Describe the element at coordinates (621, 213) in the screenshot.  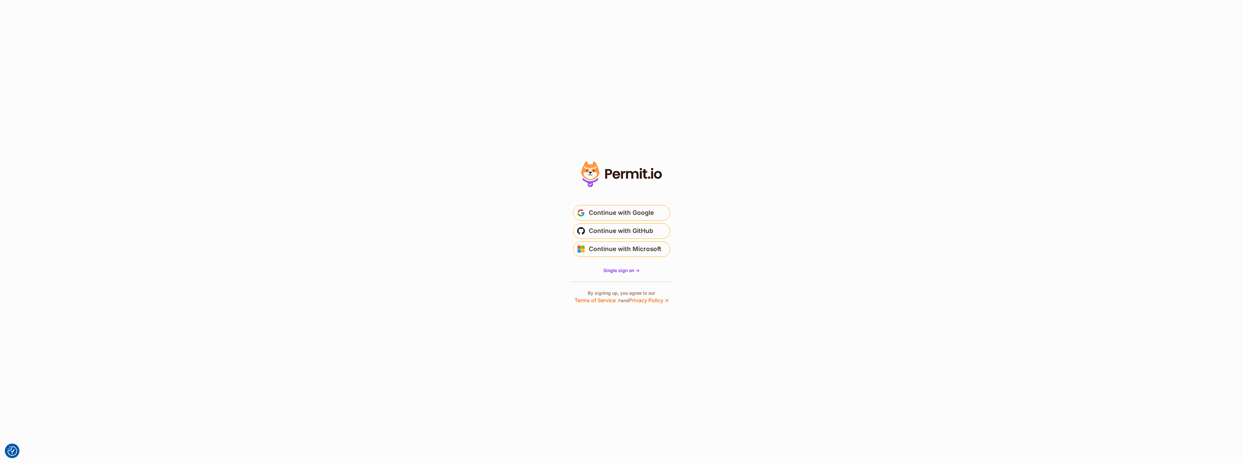
I see `button: Continue with Google` at that location.